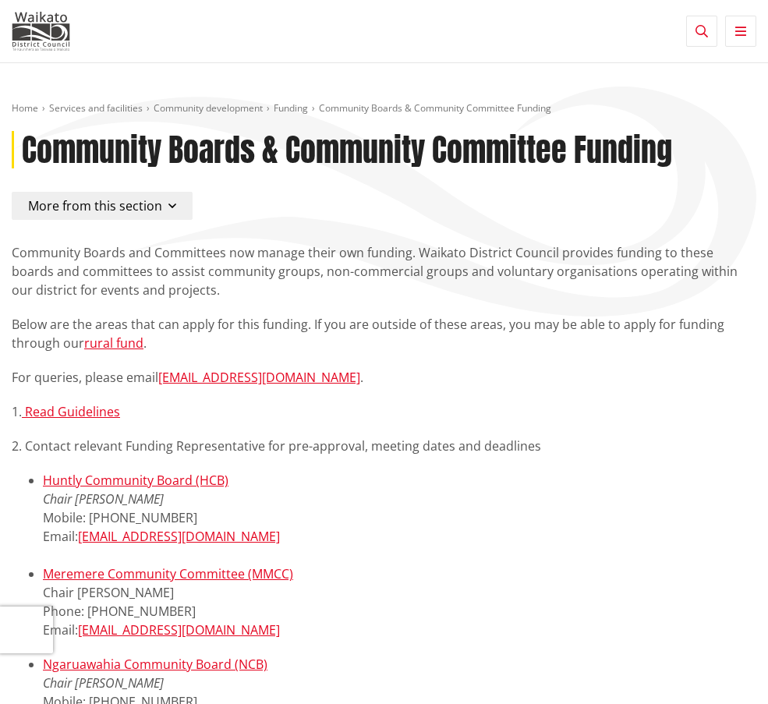  I want to click on button: More from this section, so click(102, 206).